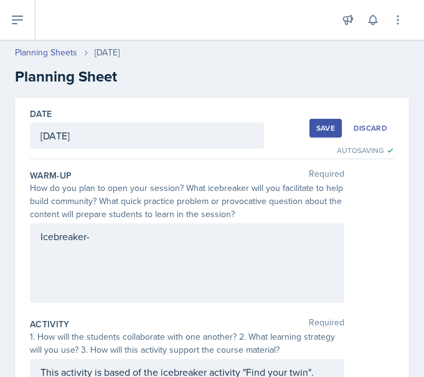  I want to click on div: How do you plan to open your session? What icebreaker will you facilitate to help build community..., so click(187, 201).